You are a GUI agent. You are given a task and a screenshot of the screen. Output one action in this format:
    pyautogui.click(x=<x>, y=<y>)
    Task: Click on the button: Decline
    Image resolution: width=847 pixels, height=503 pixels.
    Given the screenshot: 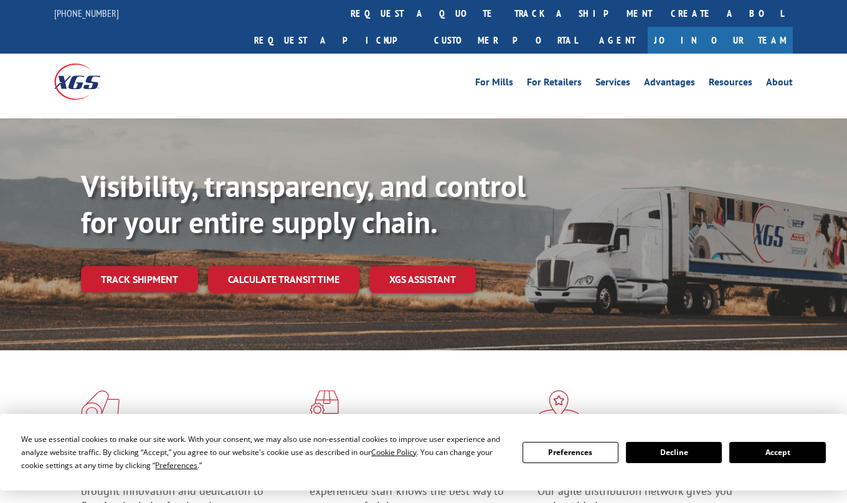 What is the action you would take?
    pyautogui.click(x=674, y=452)
    